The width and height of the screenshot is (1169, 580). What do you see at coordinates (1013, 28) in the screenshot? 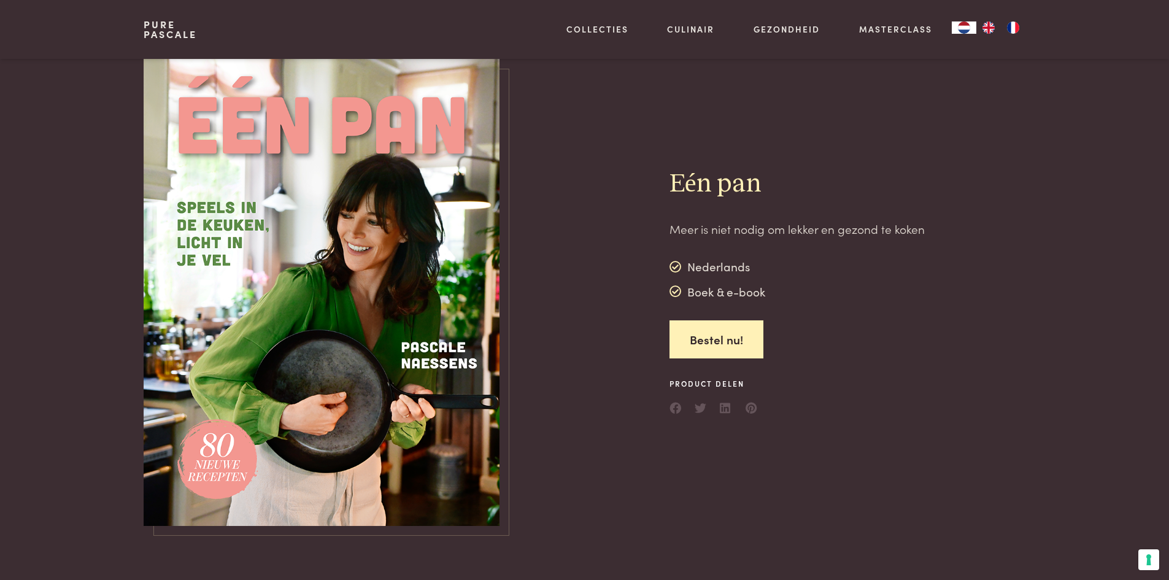
I see `a: FR` at bounding box center [1013, 28].